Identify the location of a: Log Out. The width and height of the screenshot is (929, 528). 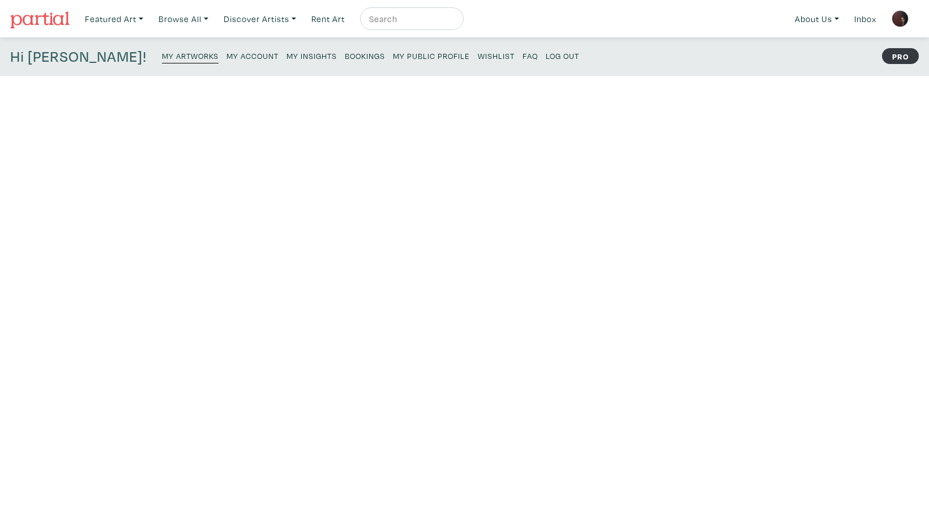
(562, 55).